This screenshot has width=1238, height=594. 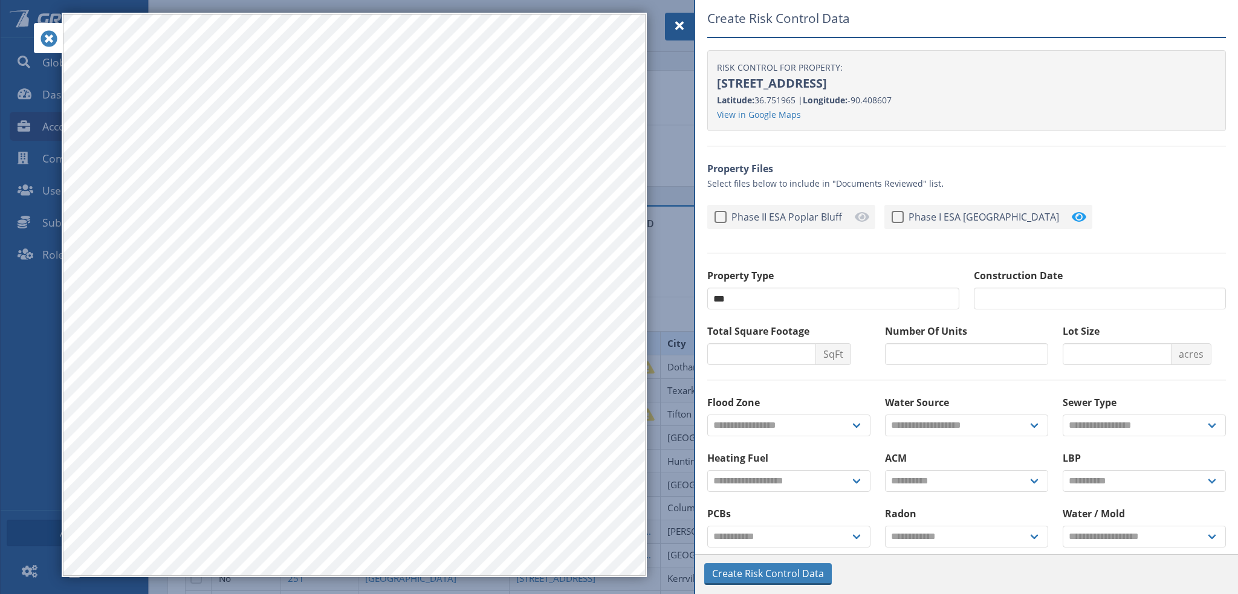 I want to click on label: Number Of Units, so click(x=967, y=331).